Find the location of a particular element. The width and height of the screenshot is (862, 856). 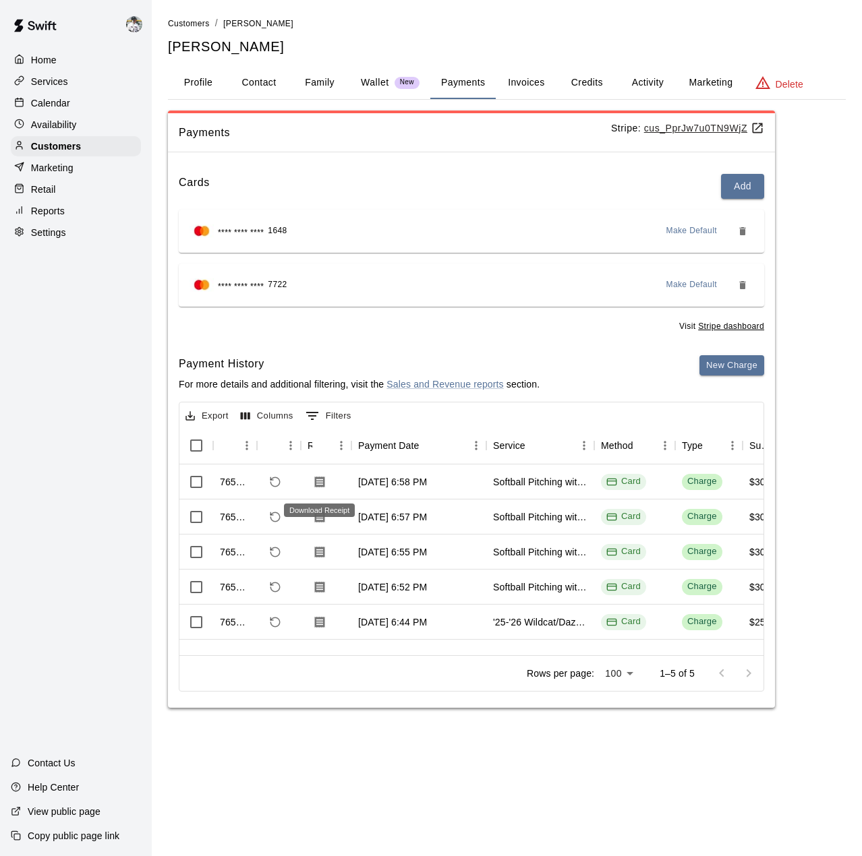

a: Services is located at coordinates (76, 82).